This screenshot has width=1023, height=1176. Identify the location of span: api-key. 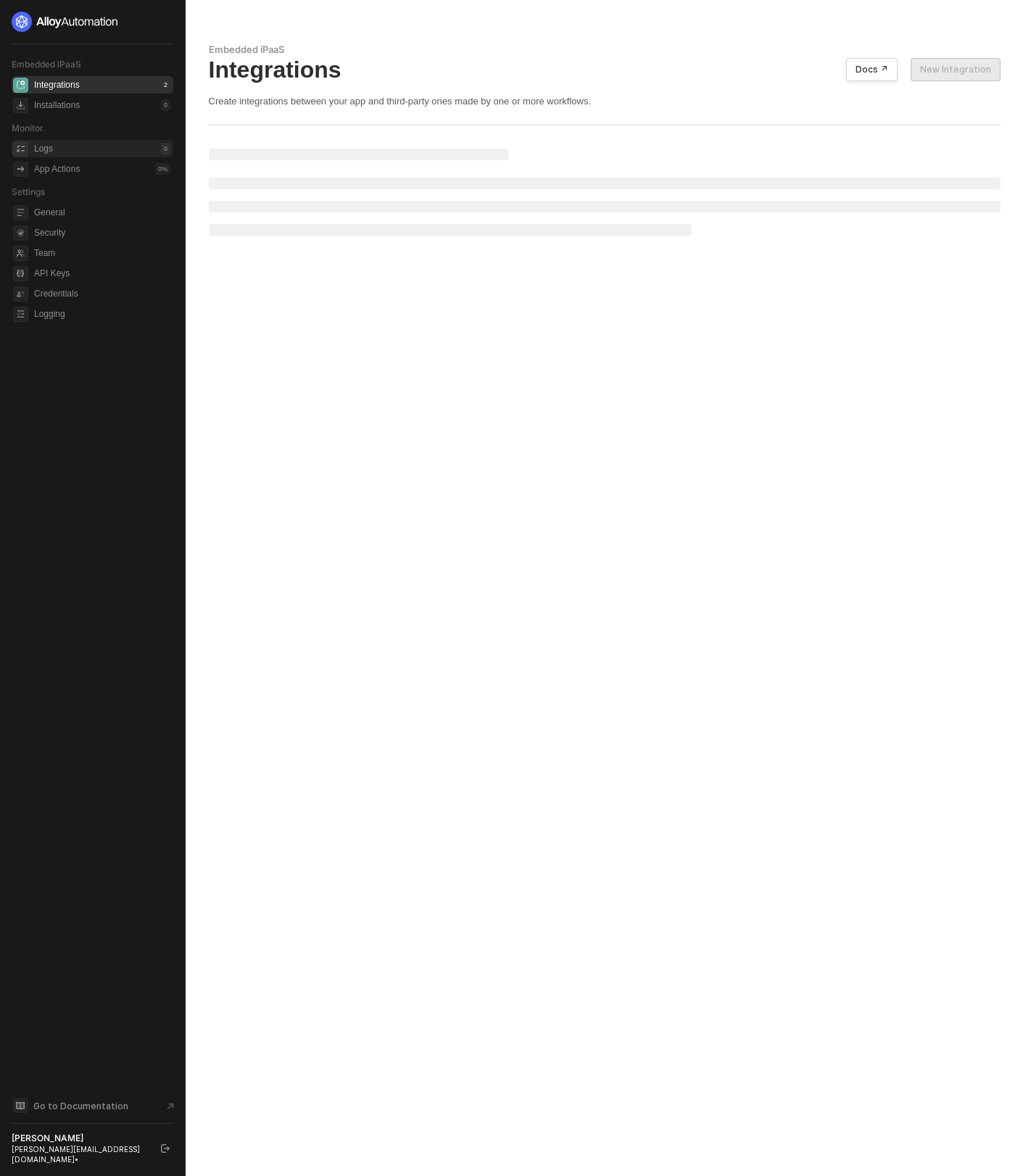
(21, 274).